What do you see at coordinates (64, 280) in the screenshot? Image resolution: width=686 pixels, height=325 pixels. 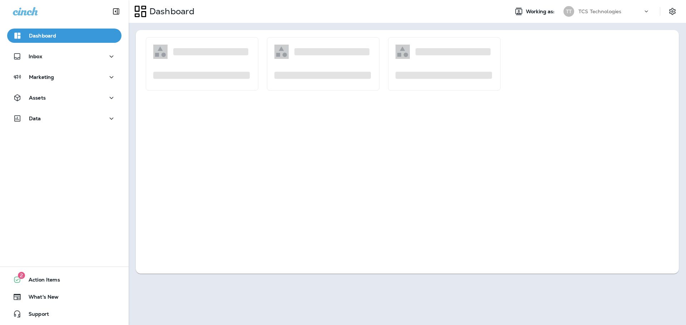 I see `button: 2Action Items` at bounding box center [64, 280].